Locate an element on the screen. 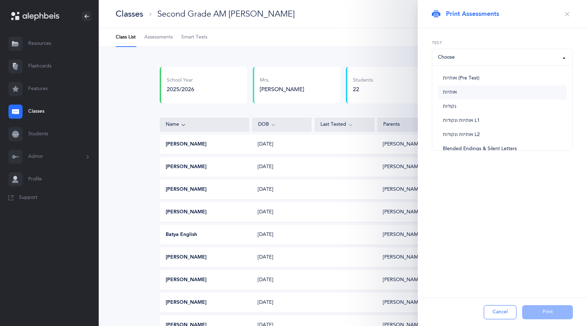 The height and width of the screenshot is (326, 587). button: Batya English is located at coordinates (181, 235).